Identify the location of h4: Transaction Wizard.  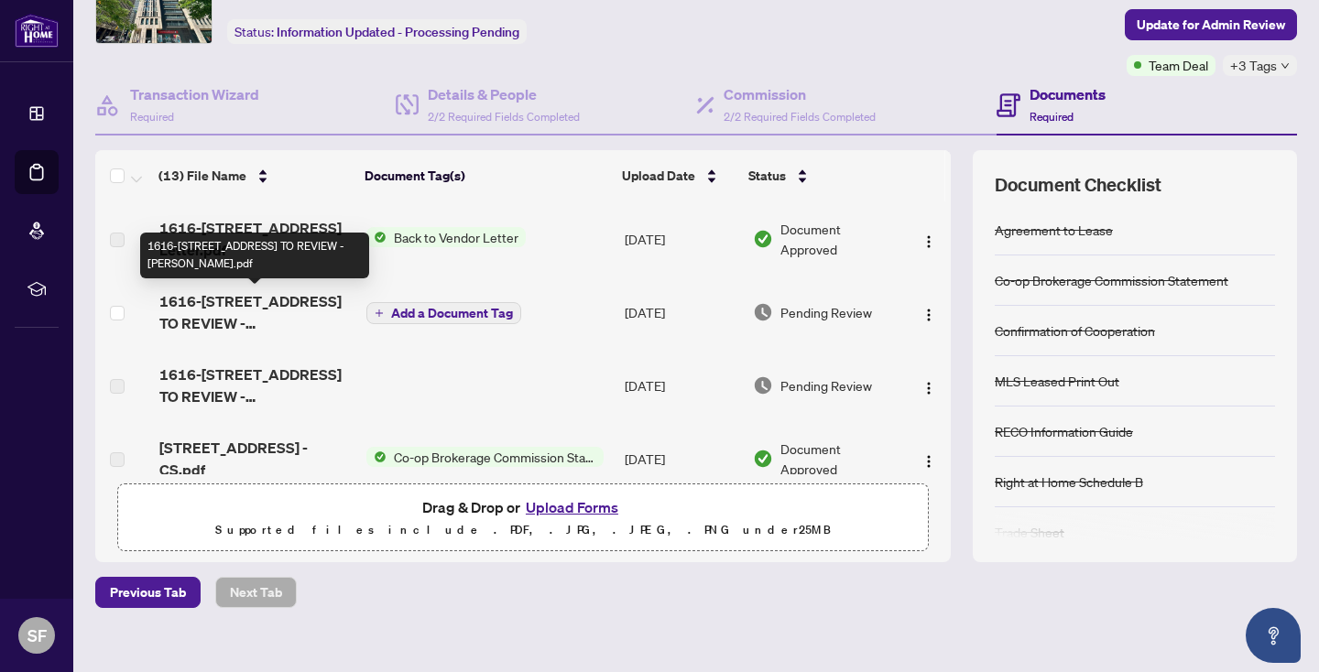
(194, 94).